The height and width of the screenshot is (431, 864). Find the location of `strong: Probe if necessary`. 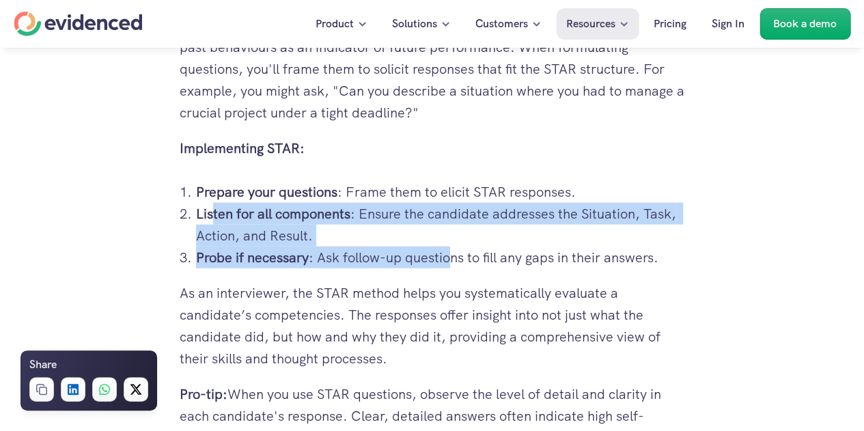

strong: Probe if necessary is located at coordinates (252, 257).